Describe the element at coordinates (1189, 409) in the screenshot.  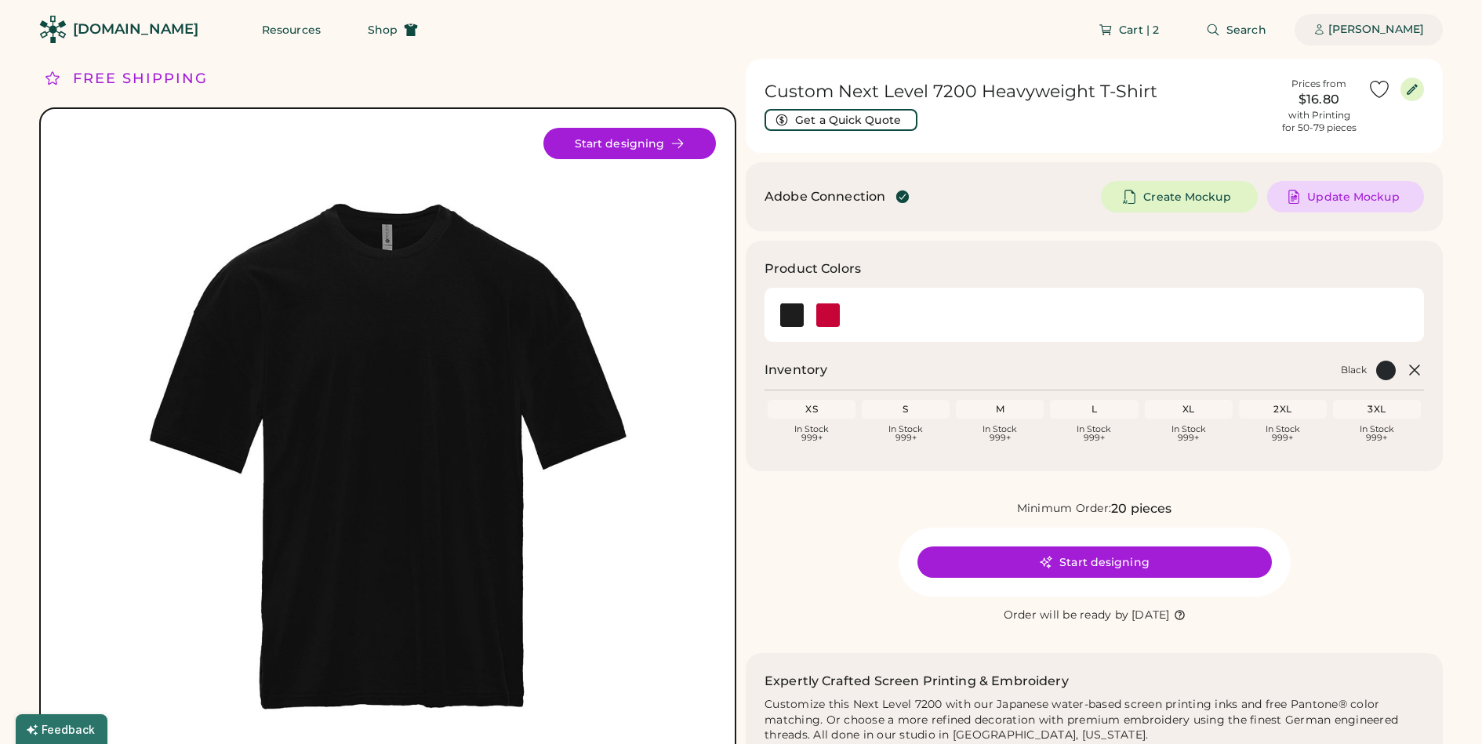
I see `div: XL` at that location.